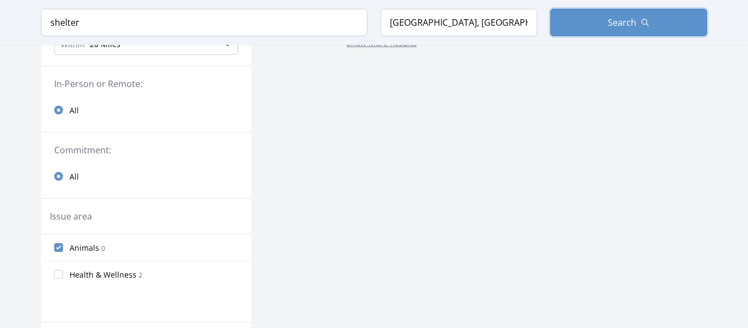  I want to click on input: Animals 0, so click(59, 247).